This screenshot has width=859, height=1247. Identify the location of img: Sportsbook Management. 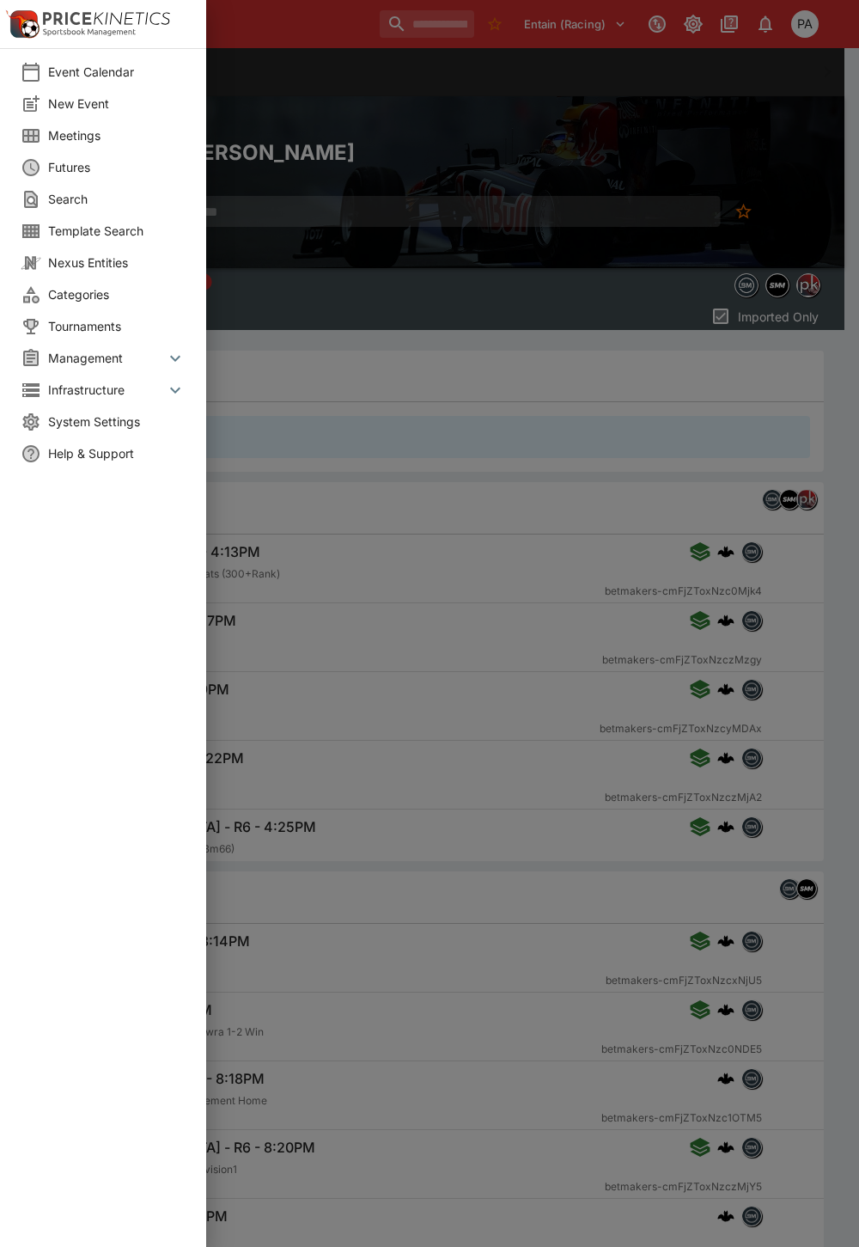
(89, 32).